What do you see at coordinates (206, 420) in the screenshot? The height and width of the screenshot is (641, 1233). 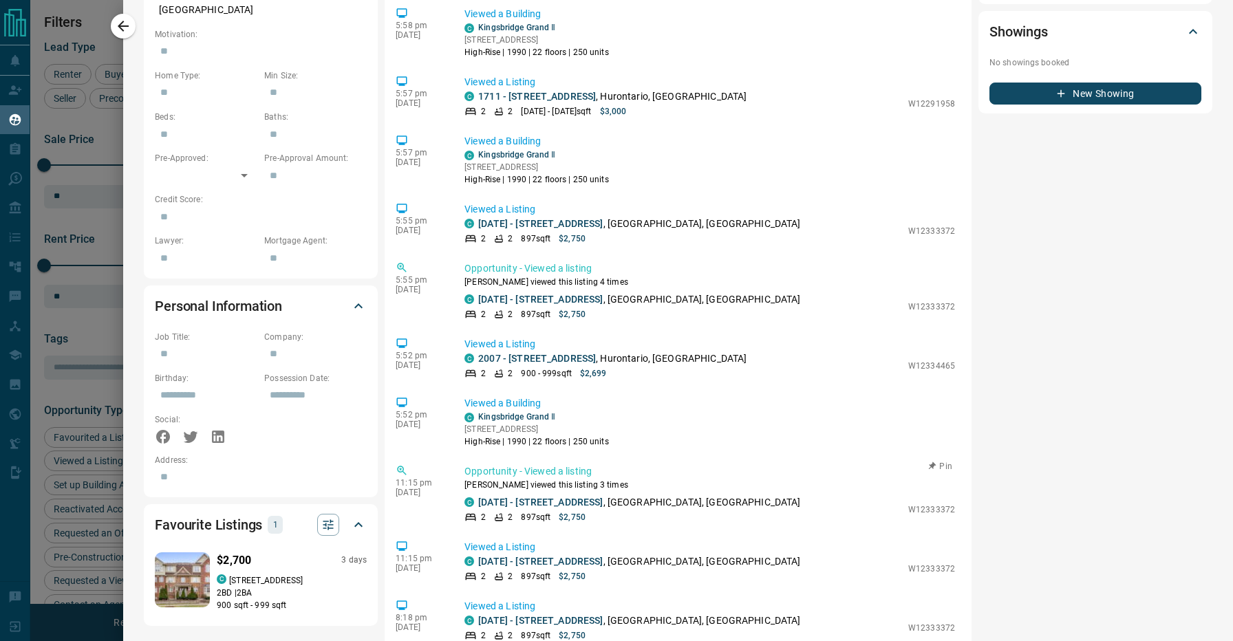 I see `p: Social:` at bounding box center [206, 420].